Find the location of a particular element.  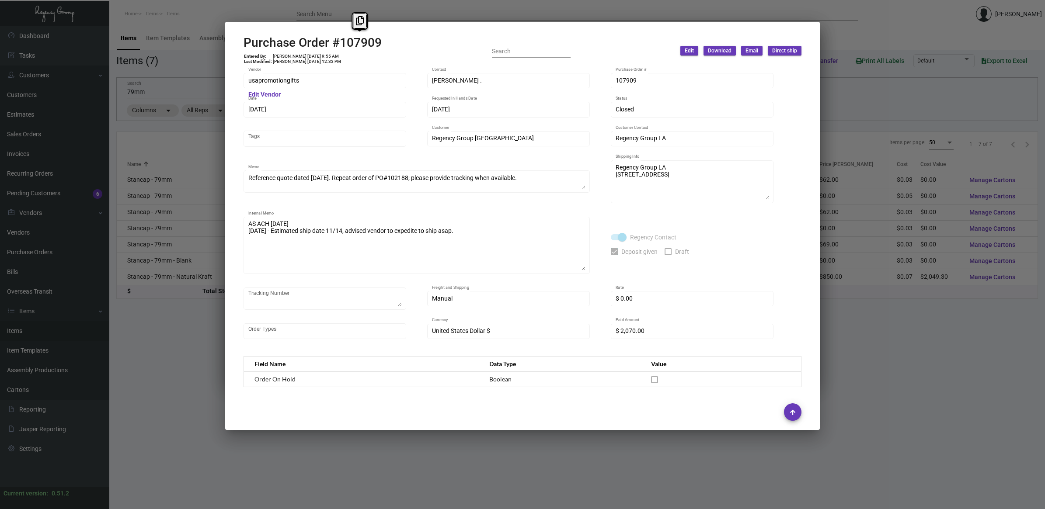

span: Deposit given is located at coordinates (639, 252).